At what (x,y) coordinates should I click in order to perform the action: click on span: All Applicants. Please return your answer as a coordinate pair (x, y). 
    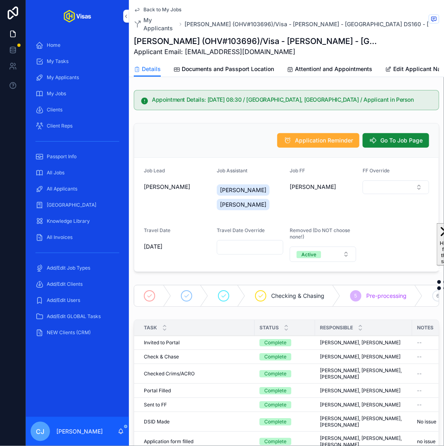
    Looking at the image, I should click on (62, 189).